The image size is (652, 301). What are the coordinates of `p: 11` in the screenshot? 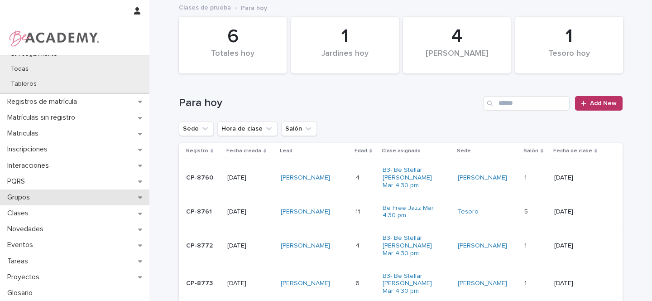 It's located at (358, 210).